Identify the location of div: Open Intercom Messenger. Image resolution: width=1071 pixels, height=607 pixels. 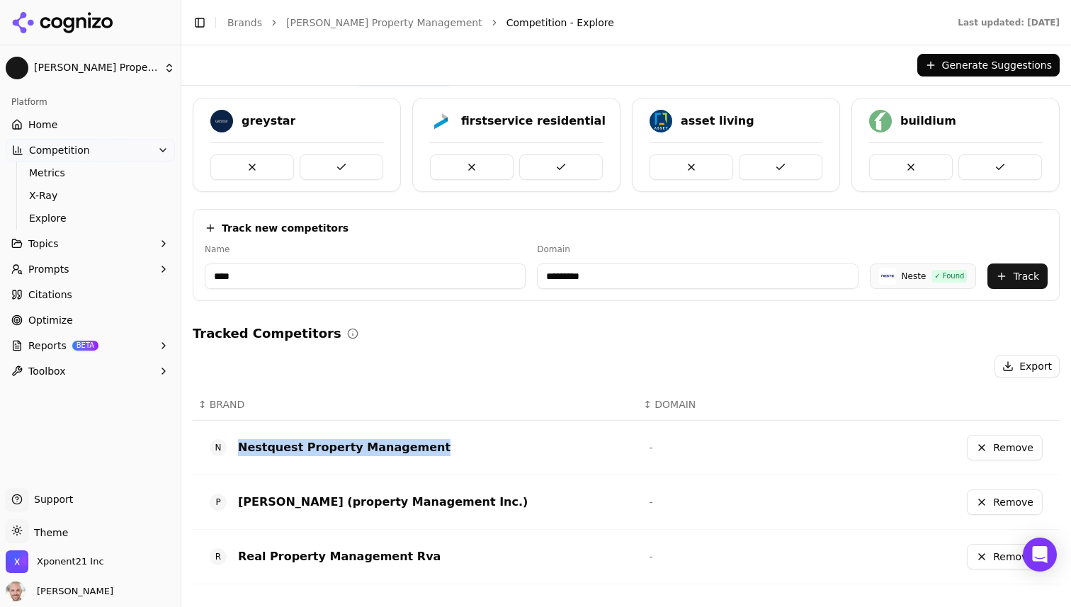
(1040, 555).